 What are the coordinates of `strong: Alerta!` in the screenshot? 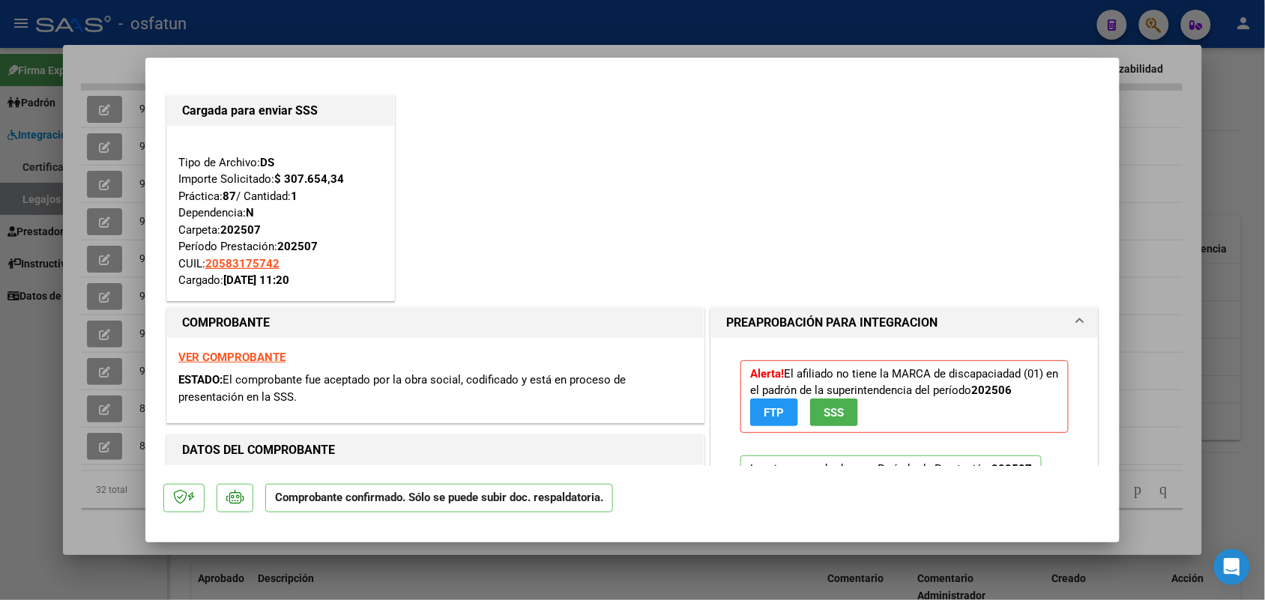 It's located at (767, 374).